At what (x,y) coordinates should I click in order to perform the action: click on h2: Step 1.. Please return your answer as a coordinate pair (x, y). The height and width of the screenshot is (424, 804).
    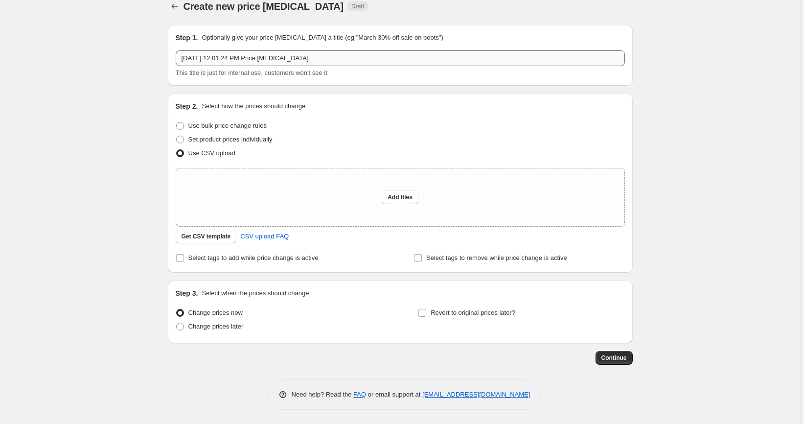
    Looking at the image, I should click on (187, 38).